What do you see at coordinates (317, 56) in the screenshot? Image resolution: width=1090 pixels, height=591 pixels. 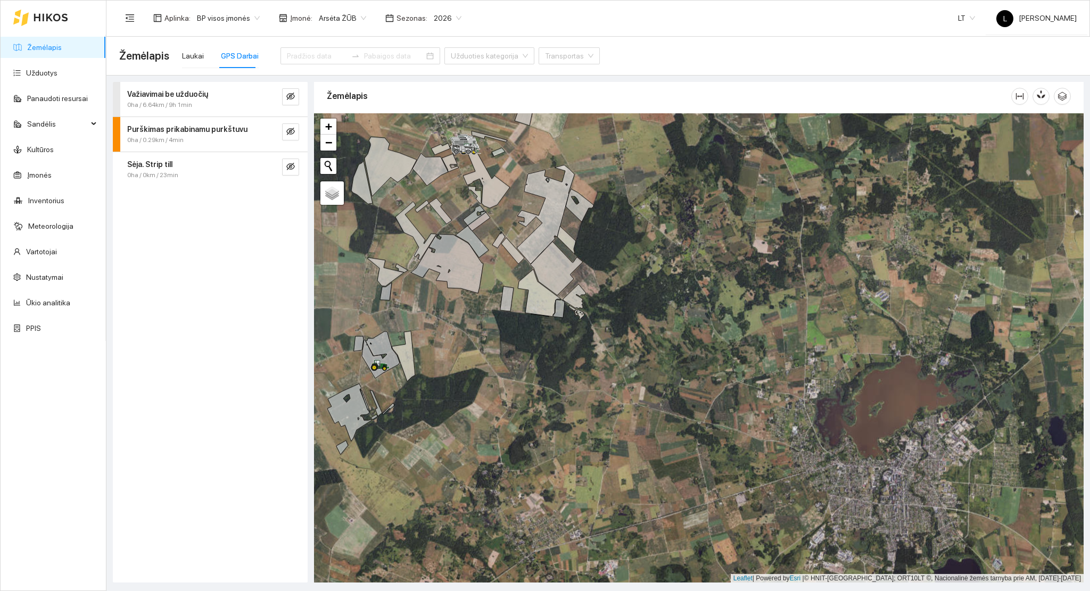 I see `input: Pradžios data` at bounding box center [317, 56].